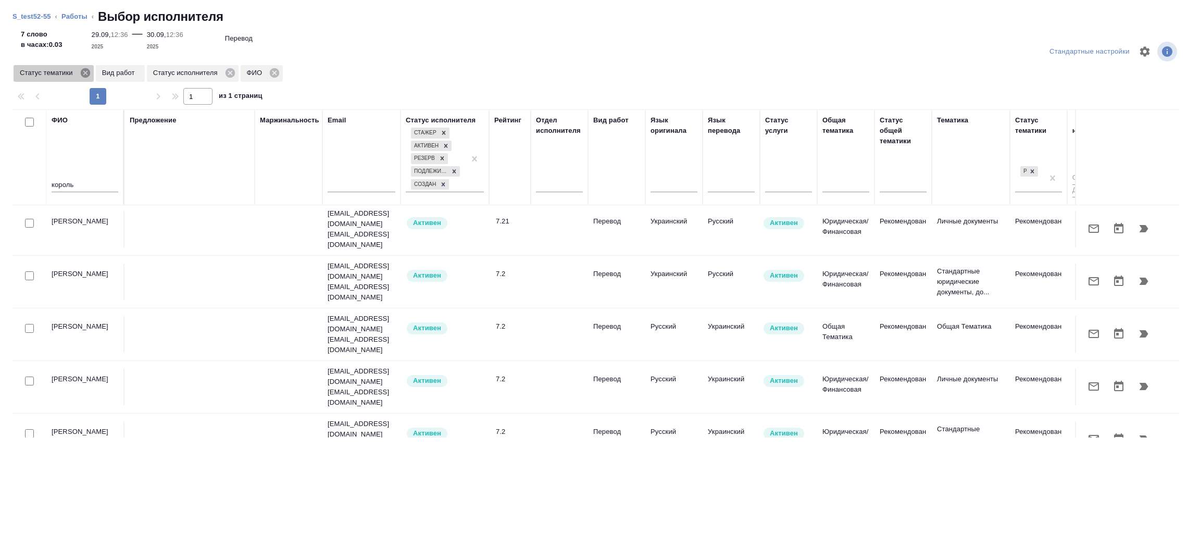 This screenshot has width=1200, height=549. What do you see at coordinates (600, 17) in the screenshot?
I see `nav: breadcrumb` at bounding box center [600, 17].